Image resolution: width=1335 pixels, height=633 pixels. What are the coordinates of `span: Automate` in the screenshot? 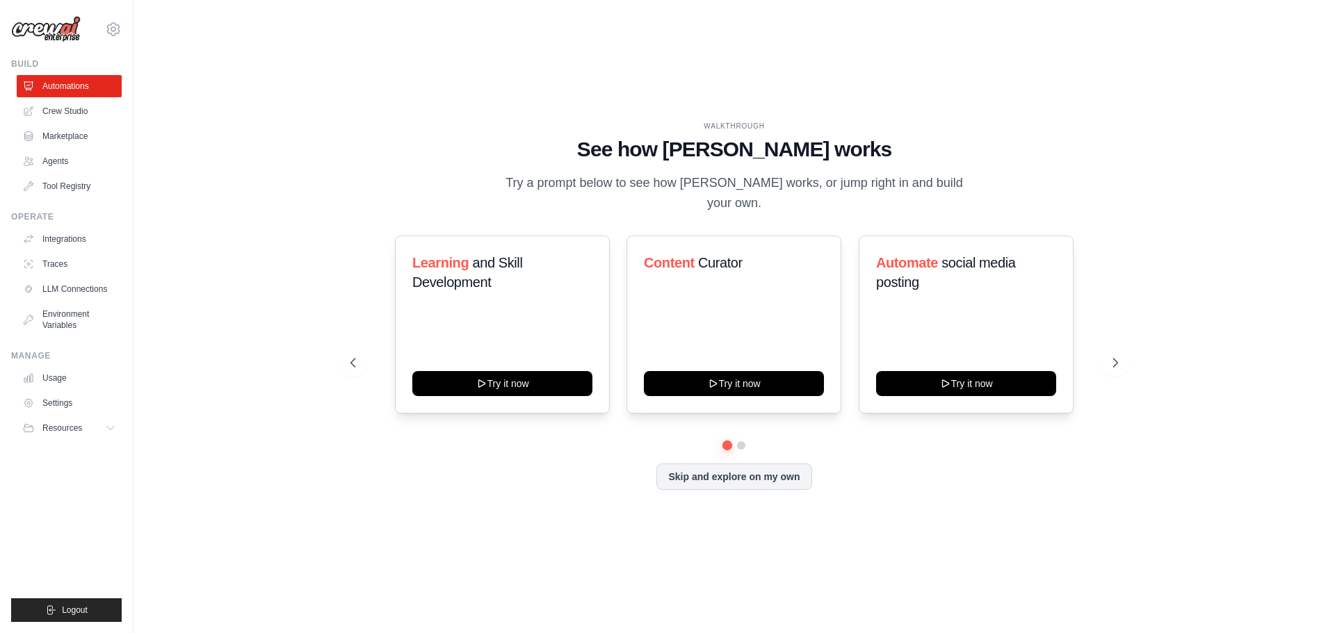 It's located at (906, 263).